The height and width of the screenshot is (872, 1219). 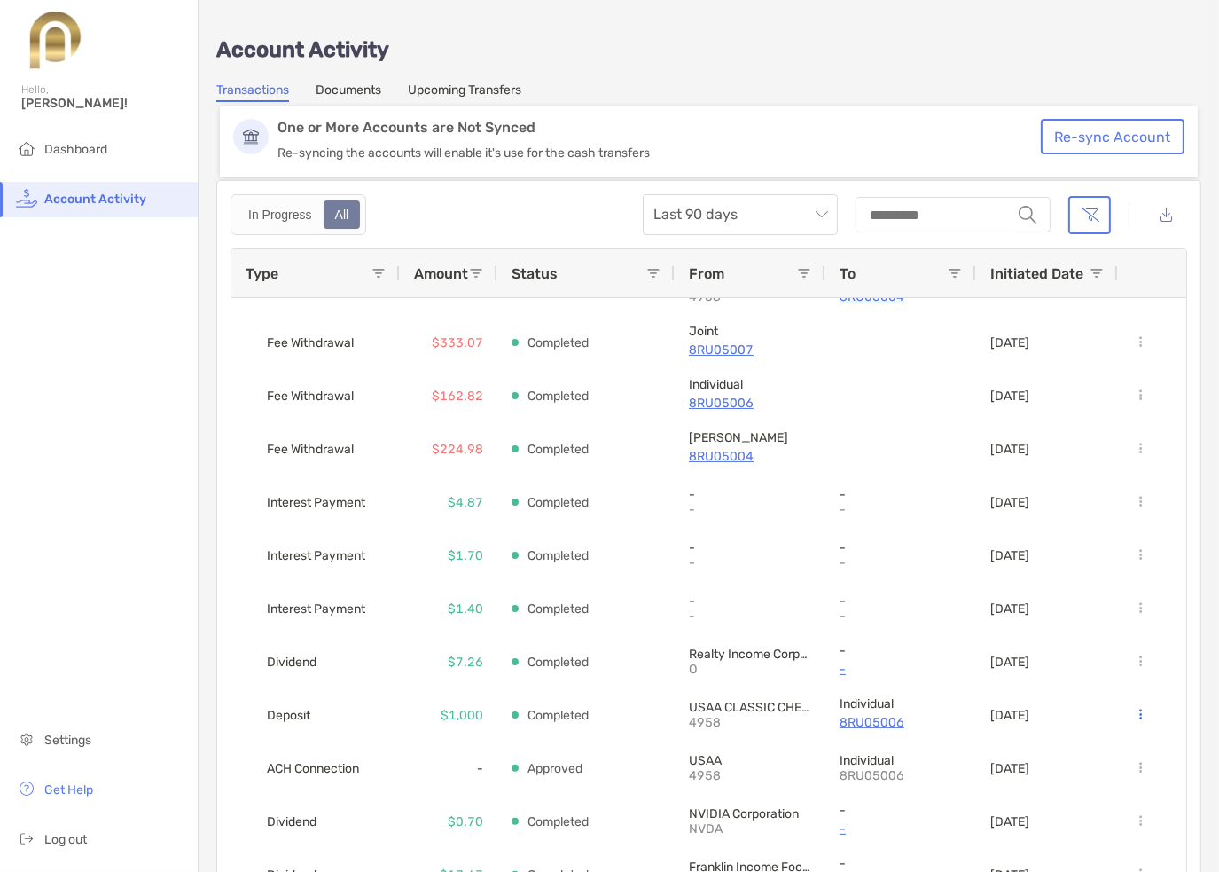 I want to click on p: 8RU05004, so click(x=750, y=456).